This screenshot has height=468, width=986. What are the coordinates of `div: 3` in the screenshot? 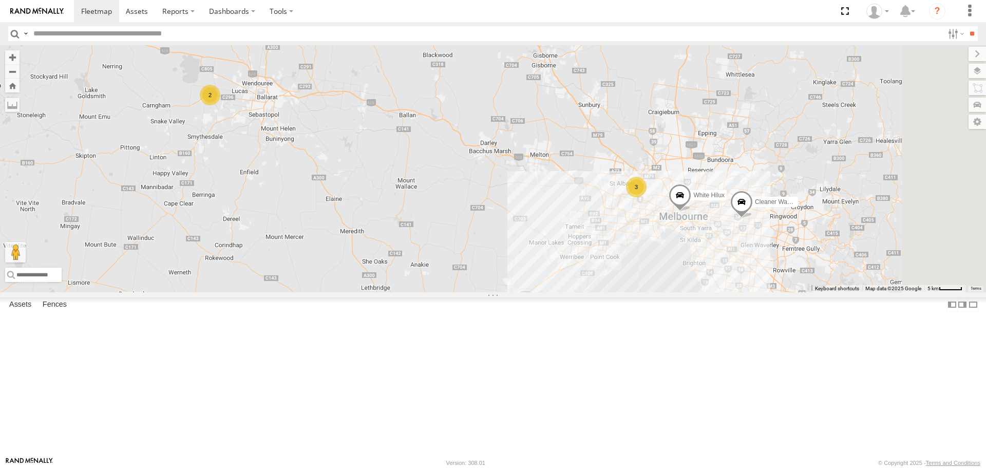 It's located at (636, 187).